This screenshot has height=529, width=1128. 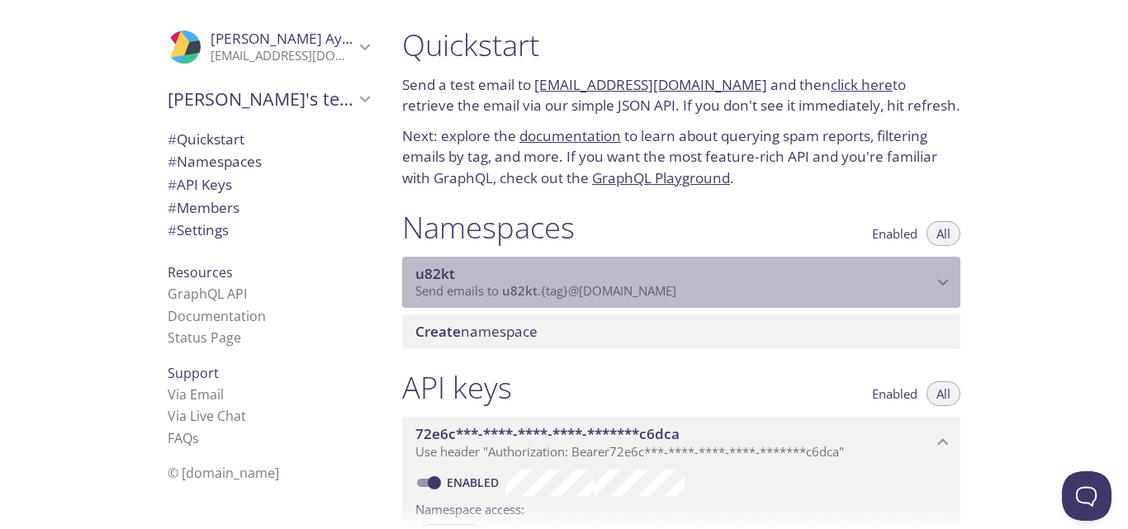 What do you see at coordinates (475, 482) in the screenshot?
I see `a: Enabled` at bounding box center [475, 482].